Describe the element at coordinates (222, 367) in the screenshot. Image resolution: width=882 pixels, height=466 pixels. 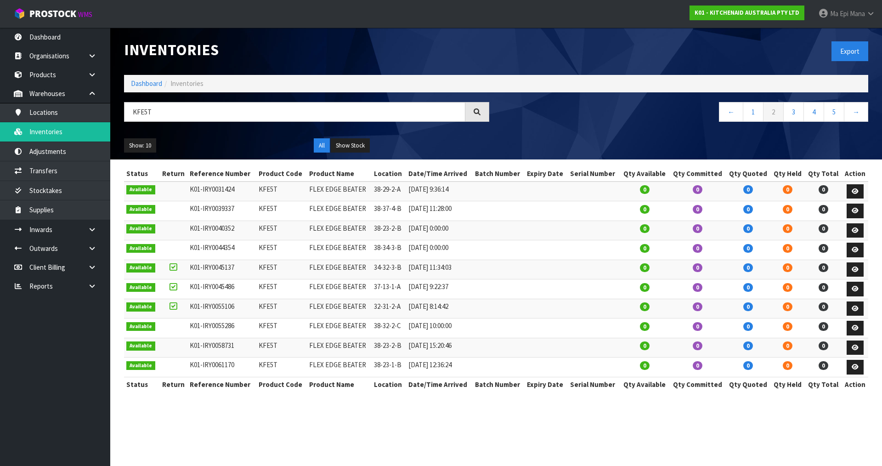
I see `td: K01-IRY0061170` at that location.